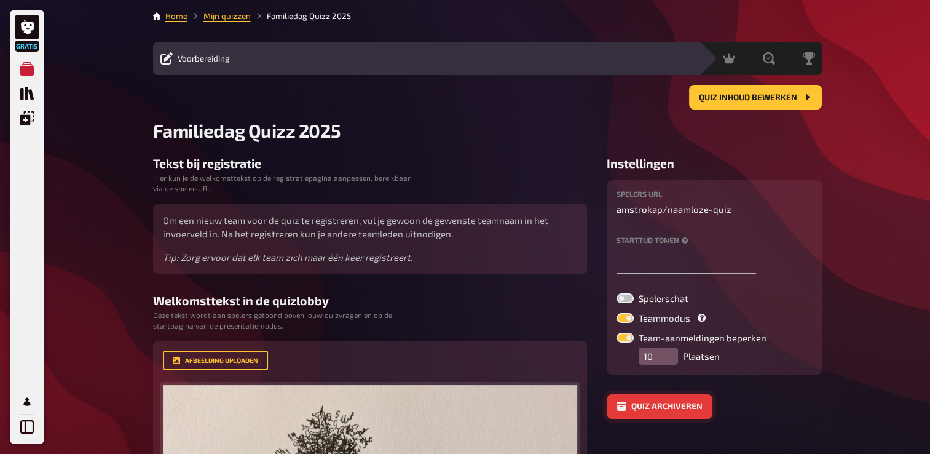 The image size is (930, 454). I want to click on button: Afbeelding uploaden, so click(215, 360).